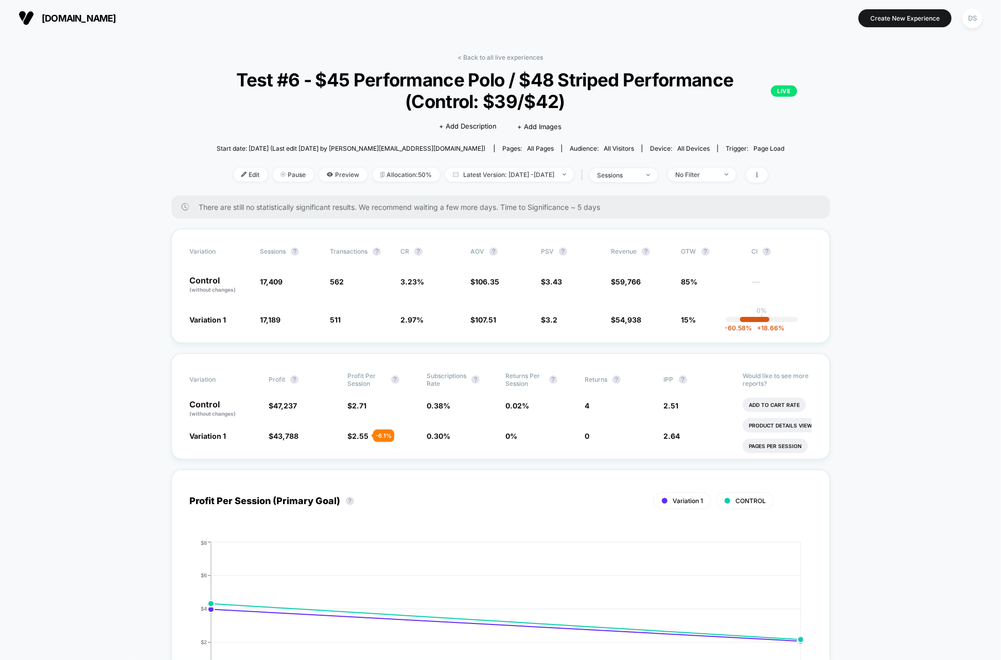  What do you see at coordinates (972, 18) in the screenshot?
I see `div: DS` at bounding box center [972, 18].